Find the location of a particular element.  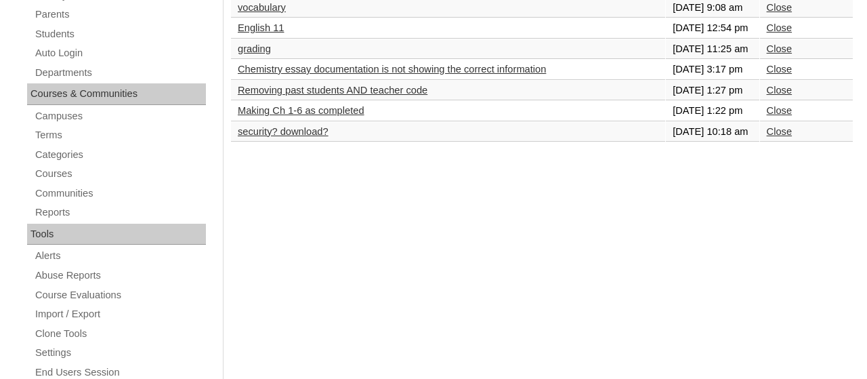

a: Import / Export is located at coordinates (120, 314).